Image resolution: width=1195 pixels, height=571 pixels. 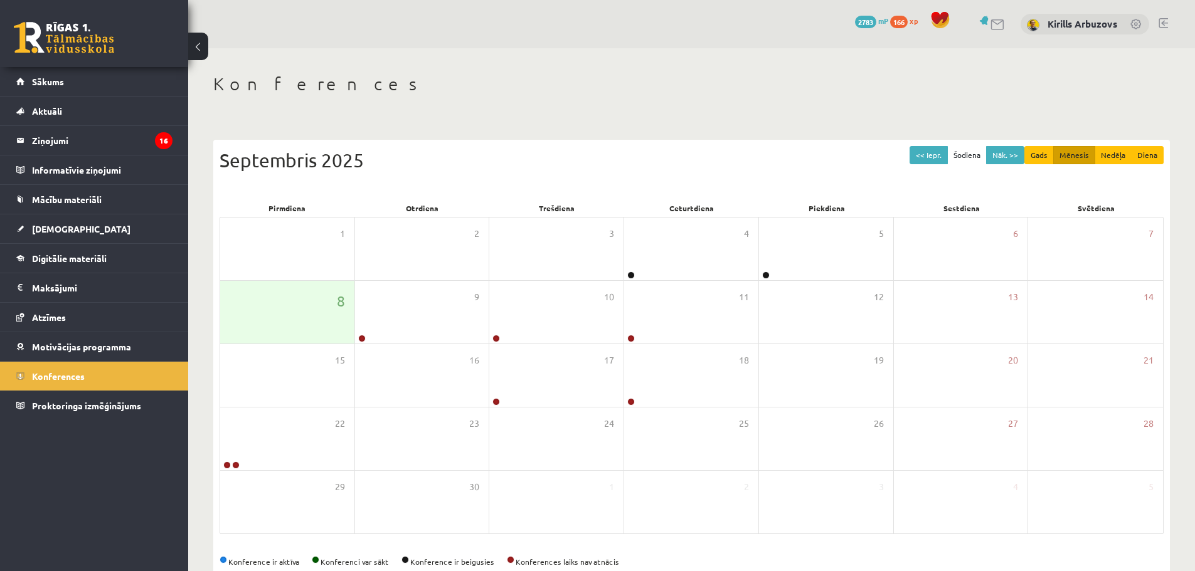 What do you see at coordinates (1147, 155) in the screenshot?
I see `button: Diena` at bounding box center [1147, 155].